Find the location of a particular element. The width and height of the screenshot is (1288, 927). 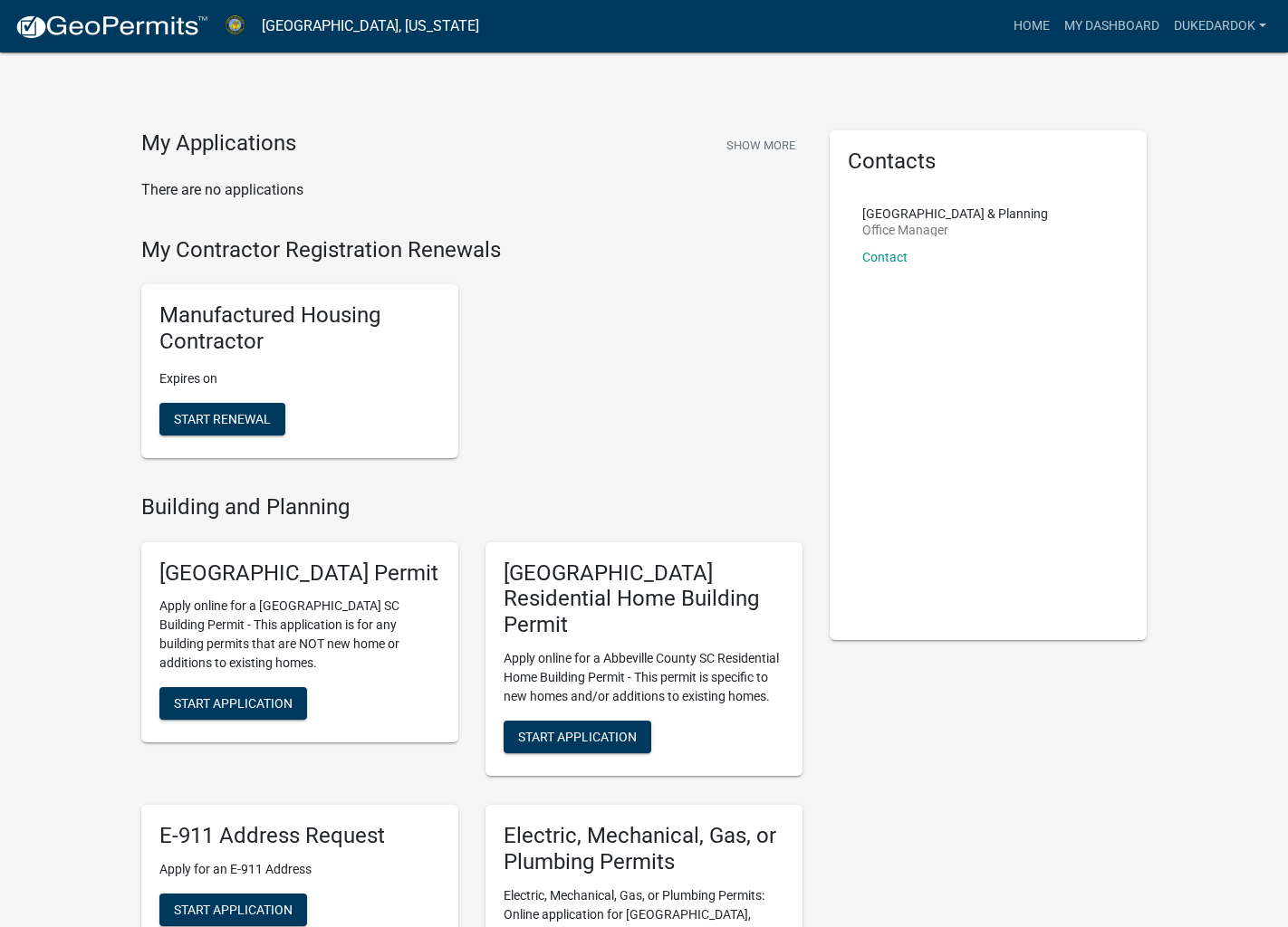

a: Home is located at coordinates (1032, 26).